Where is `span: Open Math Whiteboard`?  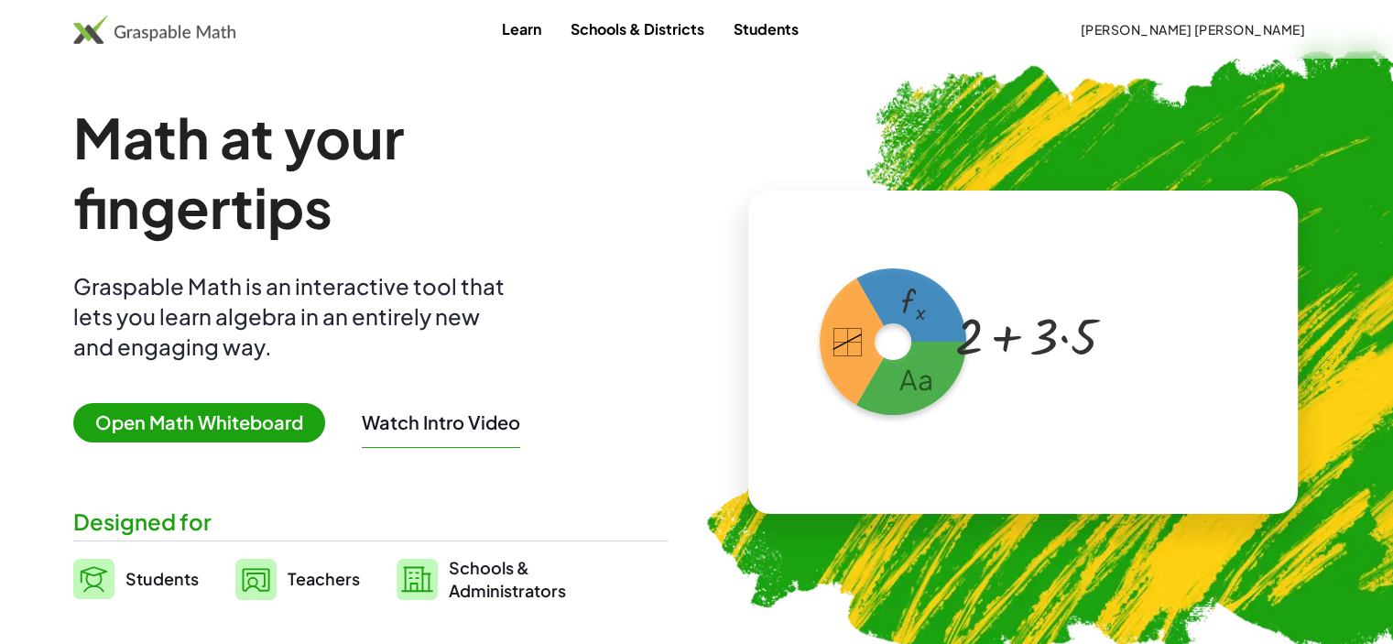 span: Open Math Whiteboard is located at coordinates (199, 422).